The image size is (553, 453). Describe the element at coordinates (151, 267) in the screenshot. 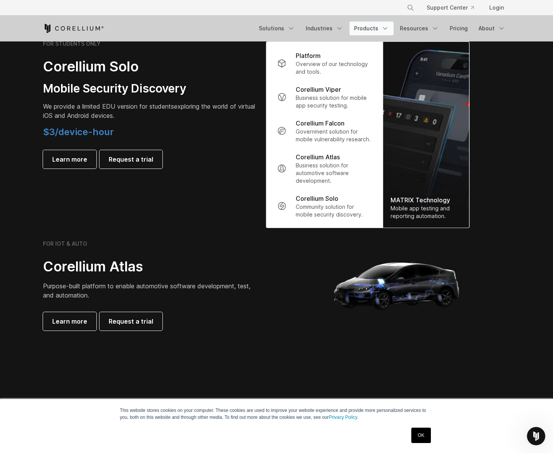

I see `h2: Corellium Atlas` at that location.